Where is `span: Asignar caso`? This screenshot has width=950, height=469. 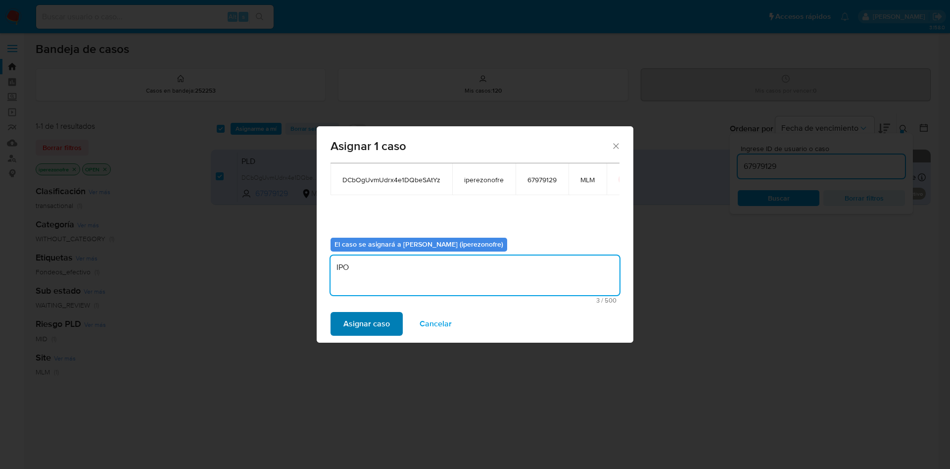
span: Asignar caso is located at coordinates (367, 324).